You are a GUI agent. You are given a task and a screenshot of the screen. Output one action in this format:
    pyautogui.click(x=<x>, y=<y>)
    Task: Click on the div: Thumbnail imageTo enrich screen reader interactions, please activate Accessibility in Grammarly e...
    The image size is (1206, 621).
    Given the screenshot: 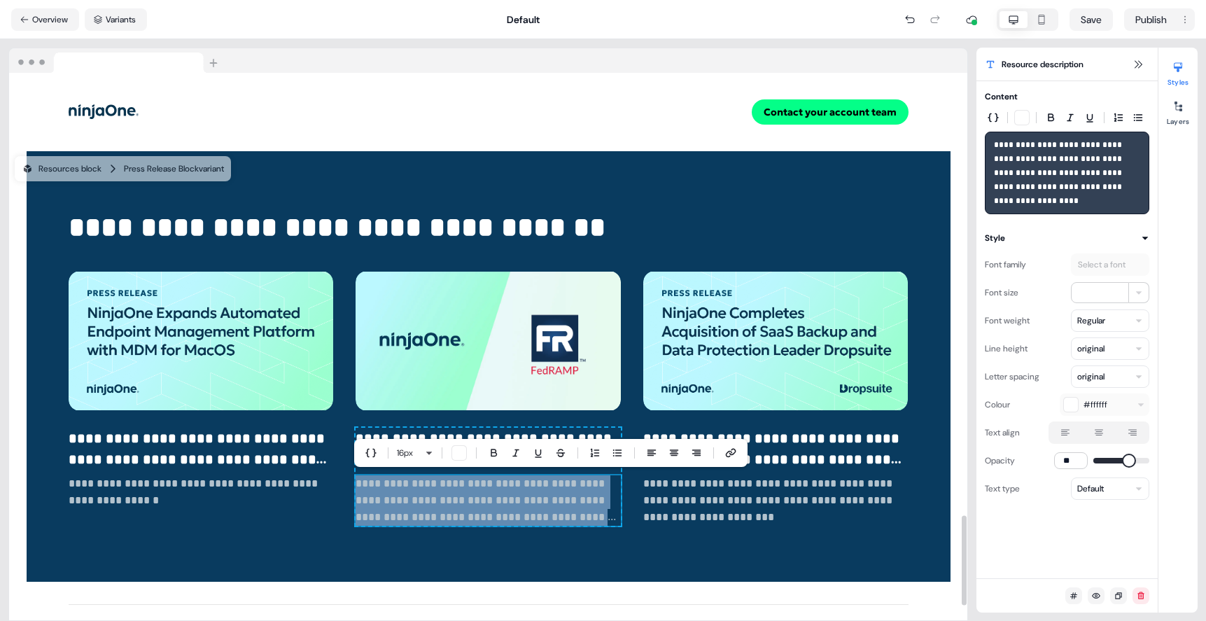 What is the action you would take?
    pyautogui.click(x=488, y=398)
    